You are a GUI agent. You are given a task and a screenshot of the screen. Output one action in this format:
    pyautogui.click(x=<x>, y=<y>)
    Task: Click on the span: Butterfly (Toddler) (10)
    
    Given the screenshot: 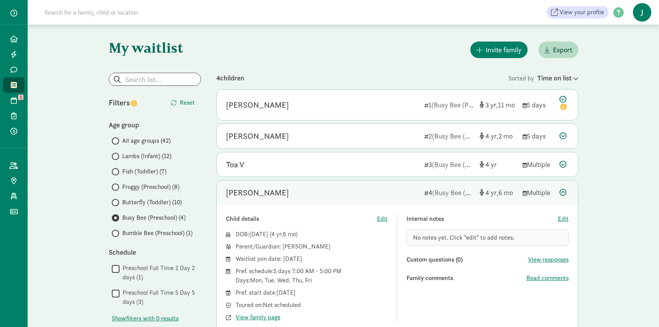 What is the action you would take?
    pyautogui.click(x=152, y=202)
    